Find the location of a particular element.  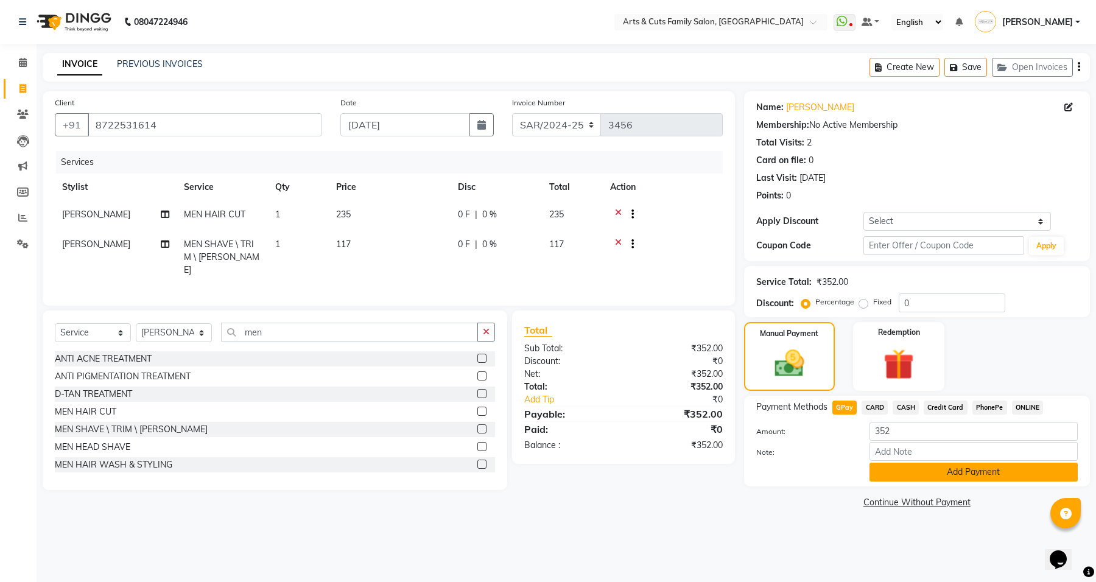

div: Membership: is located at coordinates (782, 125).